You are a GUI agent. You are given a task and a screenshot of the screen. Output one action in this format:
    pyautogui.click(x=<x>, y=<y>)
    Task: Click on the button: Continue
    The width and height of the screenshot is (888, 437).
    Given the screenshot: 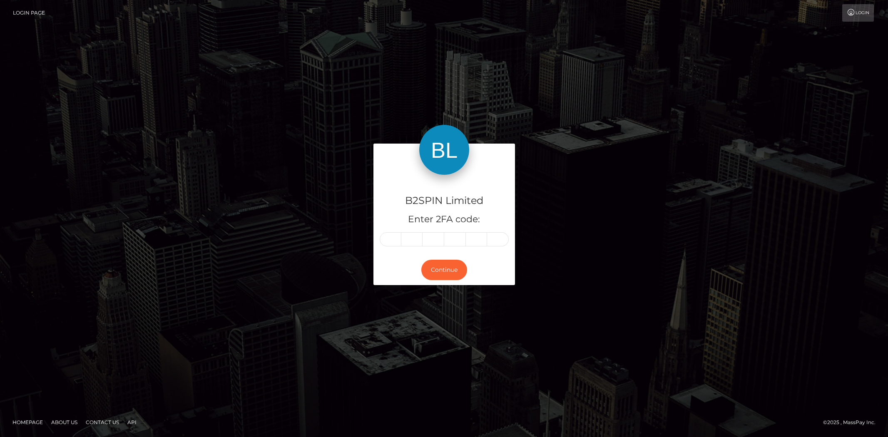 What is the action you would take?
    pyautogui.click(x=444, y=270)
    